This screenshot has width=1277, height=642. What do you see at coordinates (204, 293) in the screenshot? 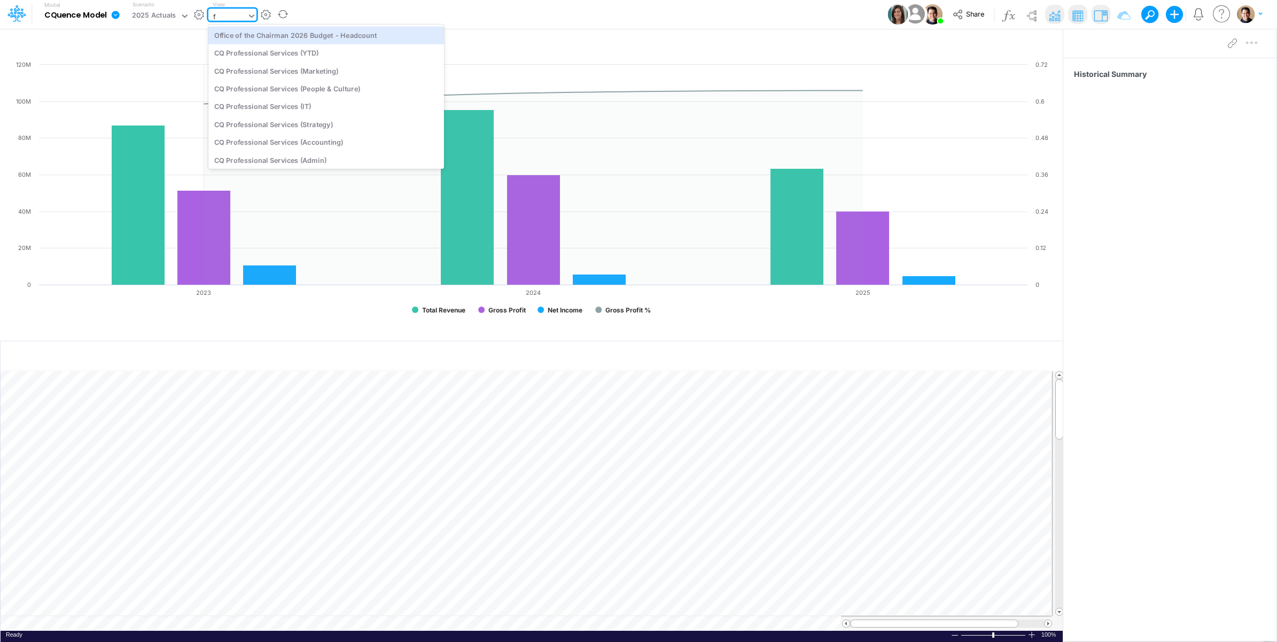
I see `text: 2023` at bounding box center [204, 293].